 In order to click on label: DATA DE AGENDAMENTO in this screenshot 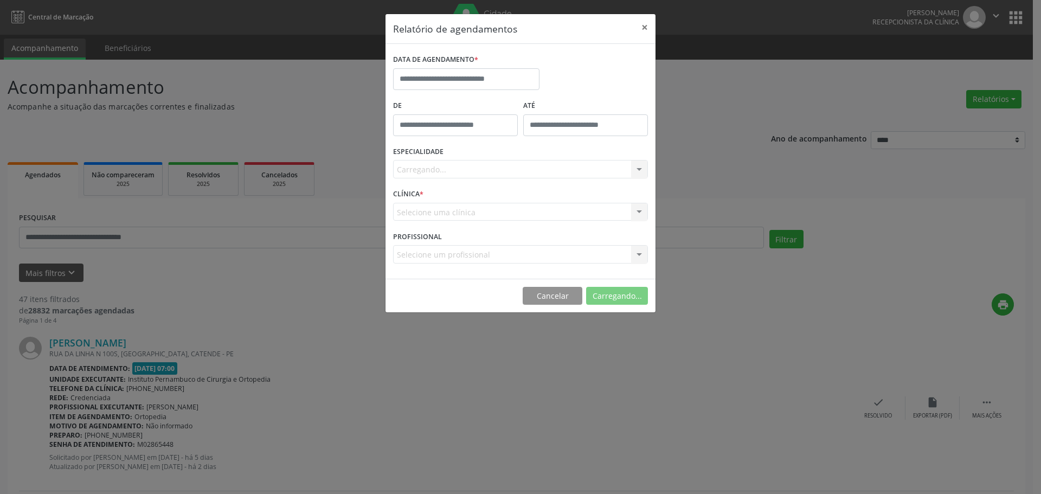, I will do `click(435, 60)`.